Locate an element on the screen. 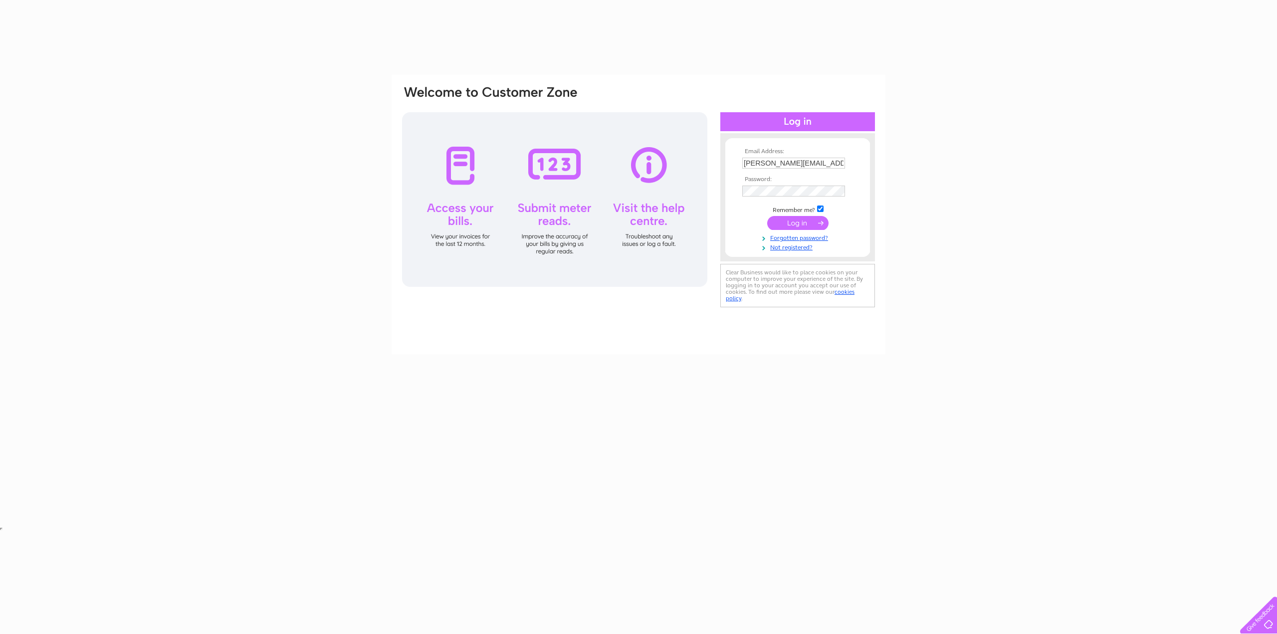 This screenshot has width=1277, height=634. input: Submit is located at coordinates (798, 223).